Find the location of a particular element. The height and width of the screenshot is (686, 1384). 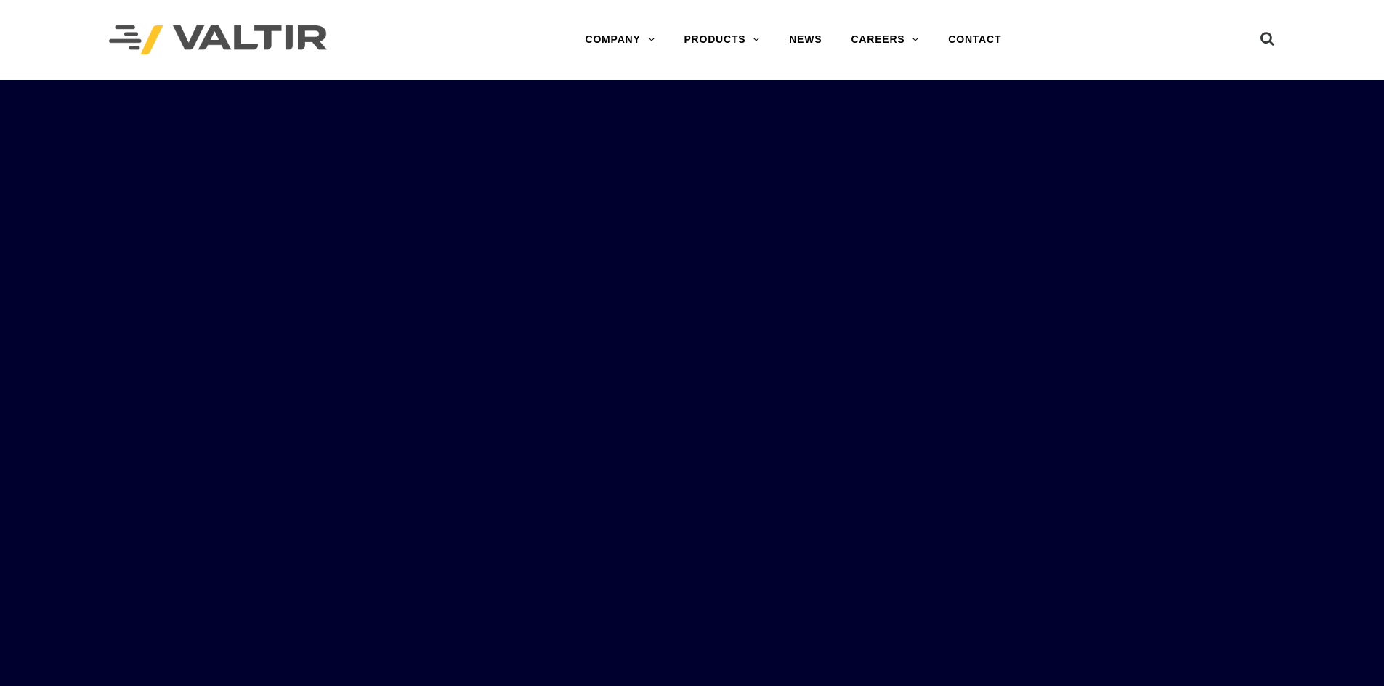

a: COMPANY is located at coordinates (620, 40).